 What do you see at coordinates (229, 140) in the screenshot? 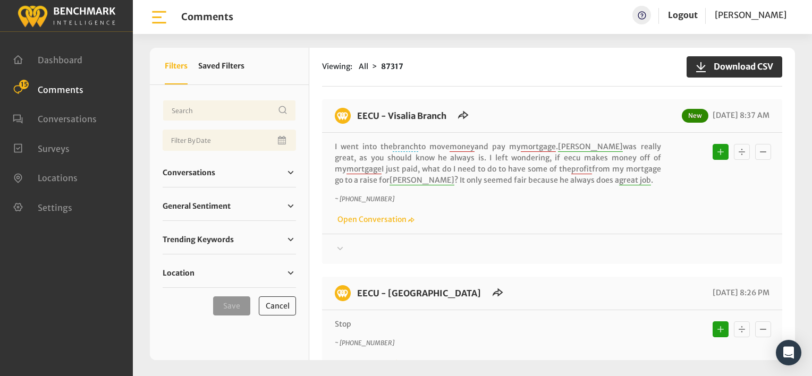
I see `input: Date range input field` at bounding box center [229, 140].